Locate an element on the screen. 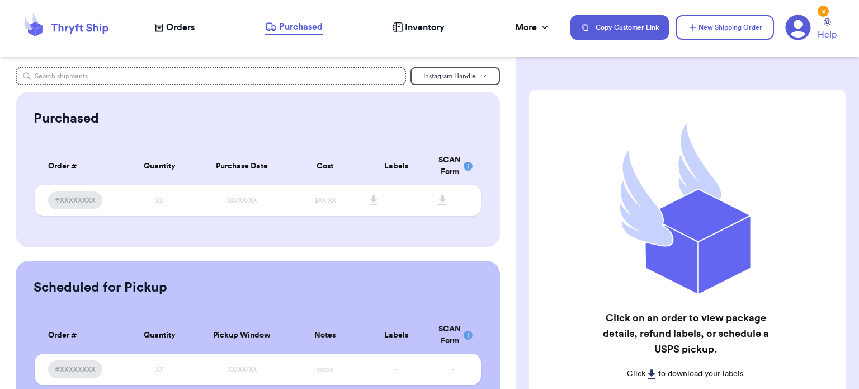 The height and width of the screenshot is (389, 859). th: Pickup Window is located at coordinates (242, 335).